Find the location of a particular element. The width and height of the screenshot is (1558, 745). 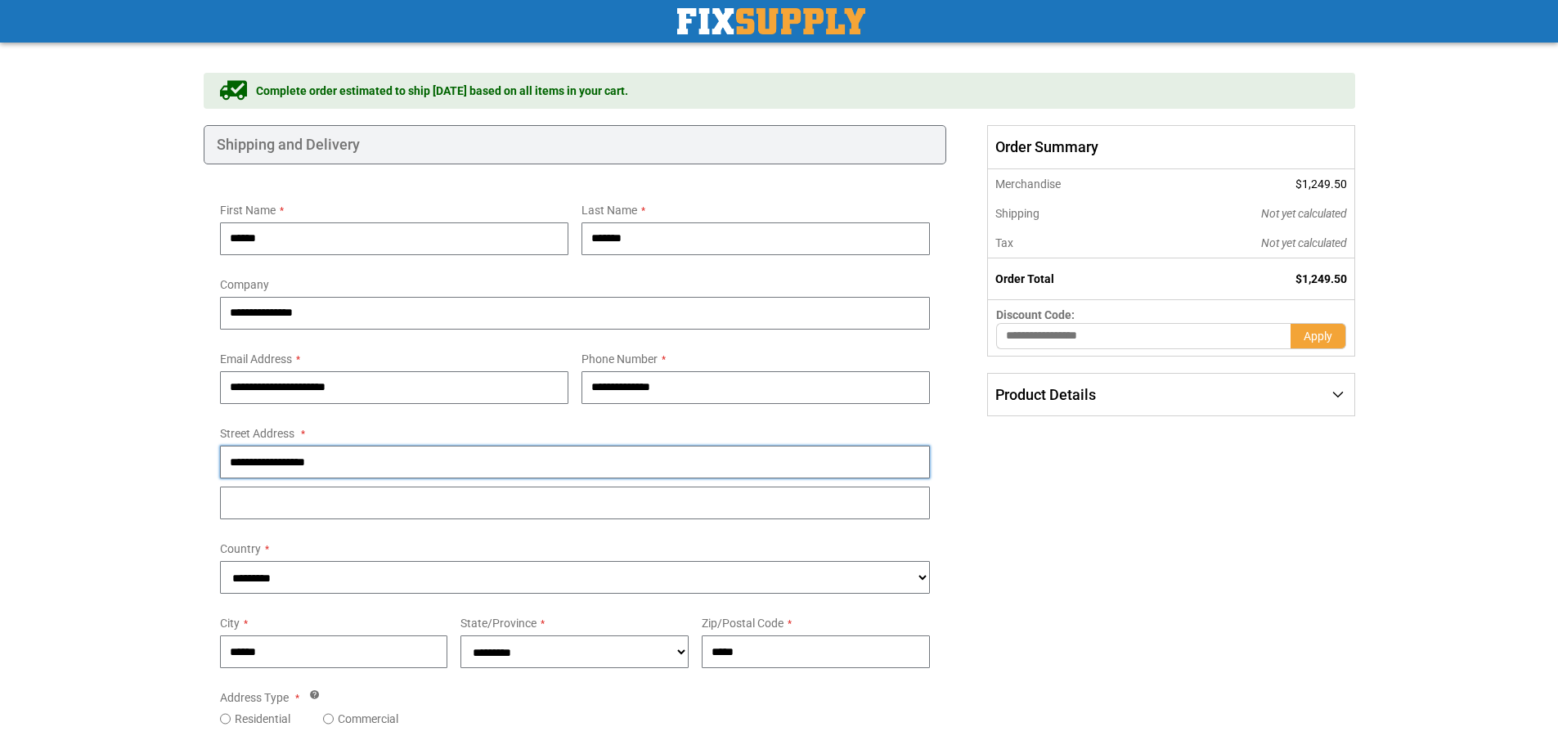

span: First Name is located at coordinates (248, 210).